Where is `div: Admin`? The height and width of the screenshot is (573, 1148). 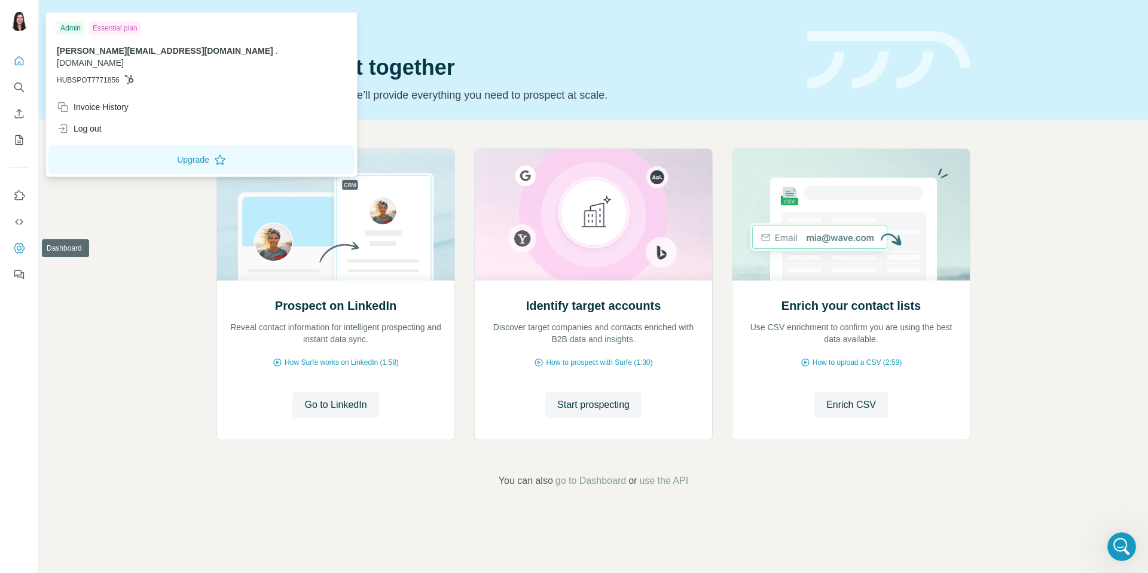 div: Admin is located at coordinates (71, 28).